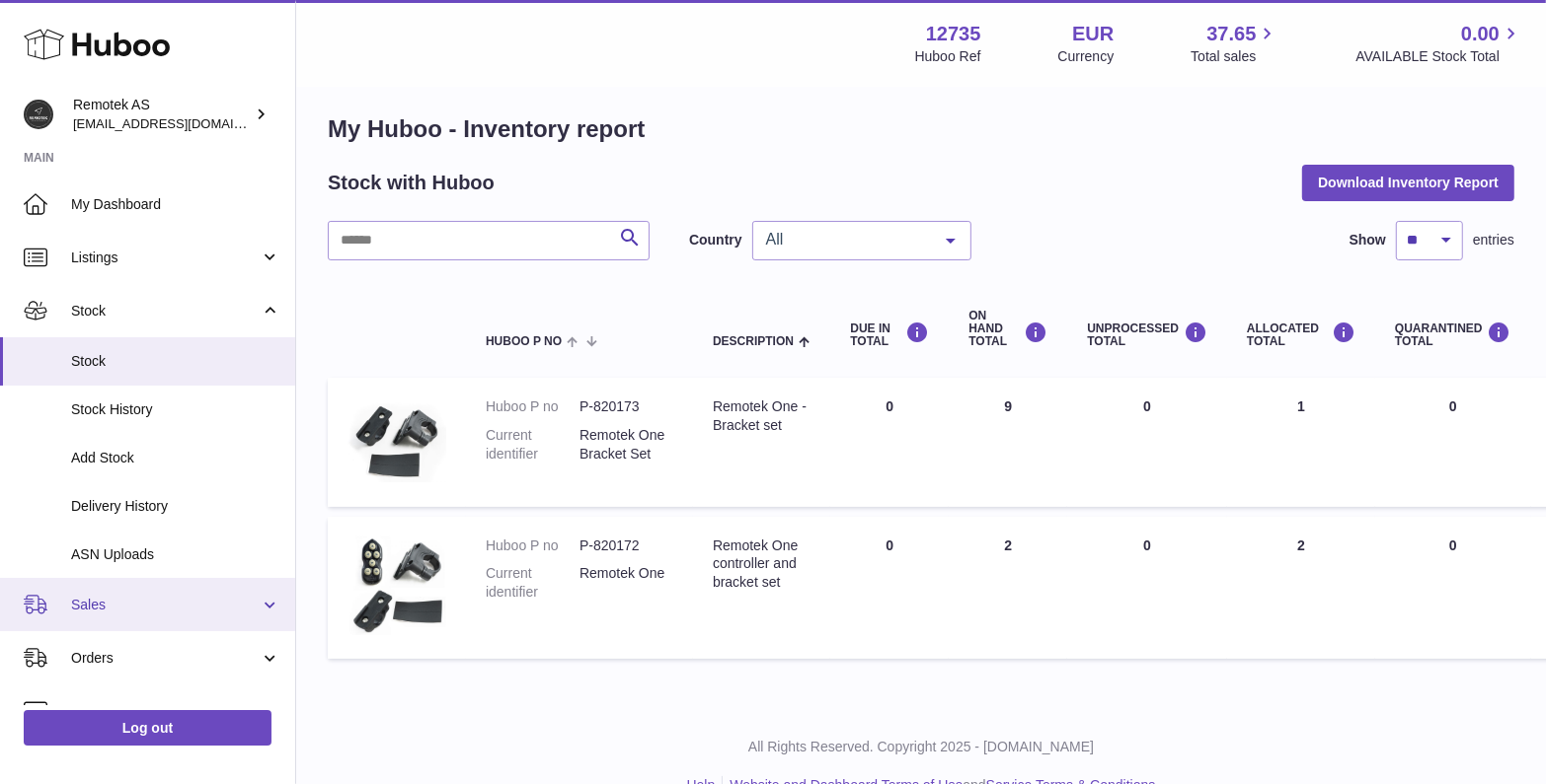 Image resolution: width=1546 pixels, height=784 pixels. Describe the element at coordinates (889, 334) in the screenshot. I see `div: DUE IN TOTAL` at that location.